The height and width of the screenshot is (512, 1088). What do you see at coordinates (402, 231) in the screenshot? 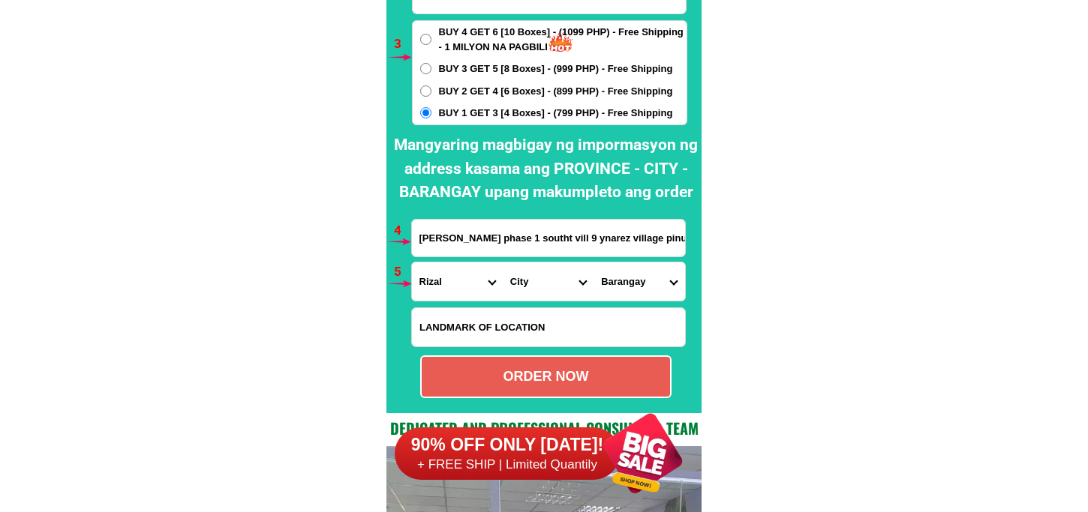
I see `h6: 4` at bounding box center [402, 231].